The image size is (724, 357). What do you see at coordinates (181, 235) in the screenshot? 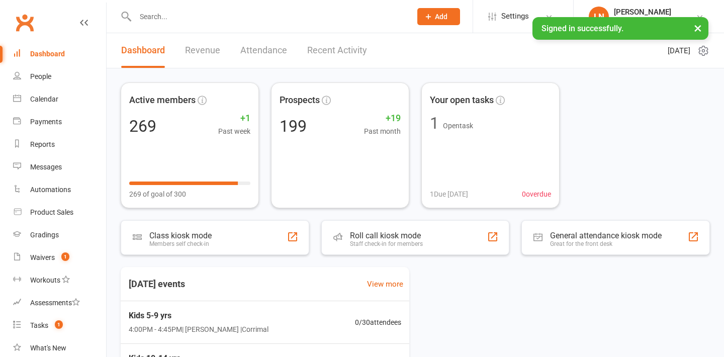
I see `div: Class kiosk mode` at bounding box center [181, 235].